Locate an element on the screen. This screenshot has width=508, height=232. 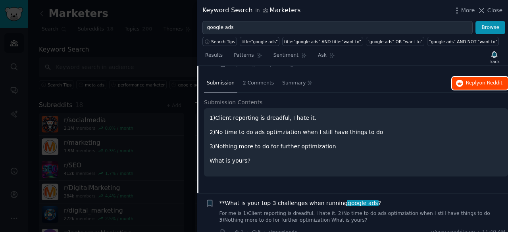
span: Close is located at coordinates (495, 10).